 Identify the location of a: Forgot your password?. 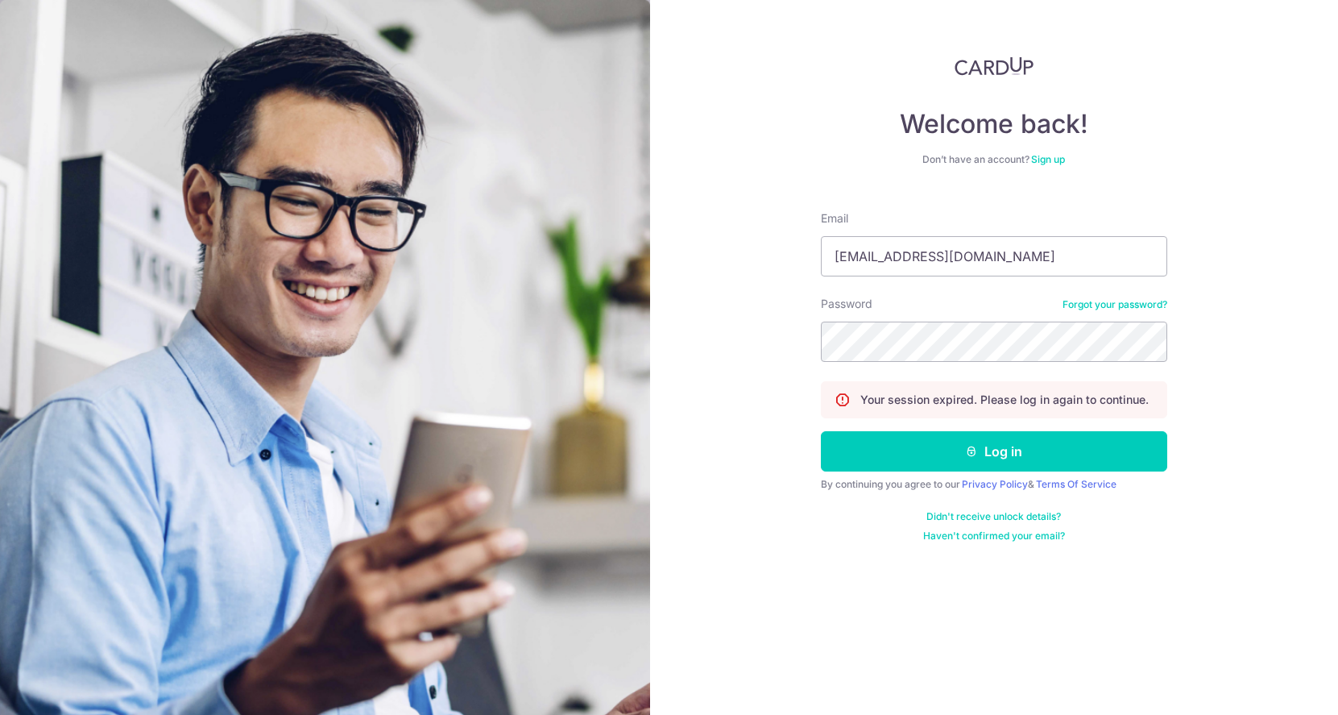
(1115, 305).